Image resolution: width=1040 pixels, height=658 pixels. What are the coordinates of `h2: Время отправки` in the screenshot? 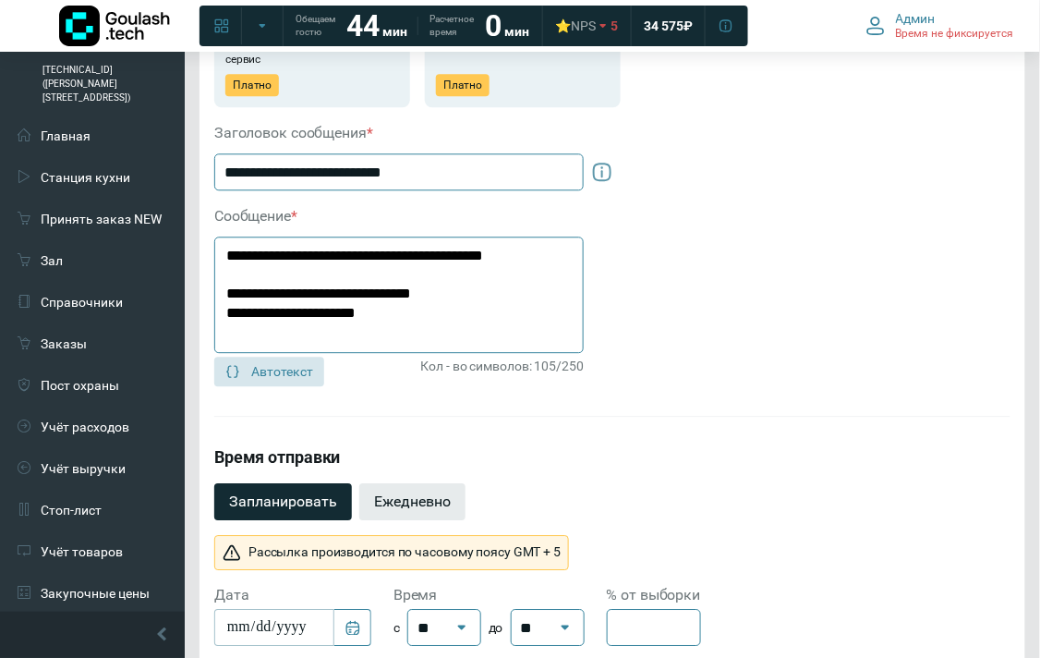 It's located at (277, 457).